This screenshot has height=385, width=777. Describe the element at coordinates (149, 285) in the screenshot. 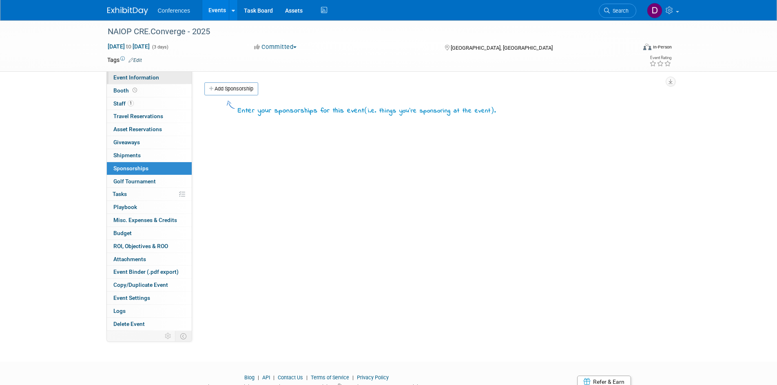

I see `a: Copy/Duplicate Event` at that location.